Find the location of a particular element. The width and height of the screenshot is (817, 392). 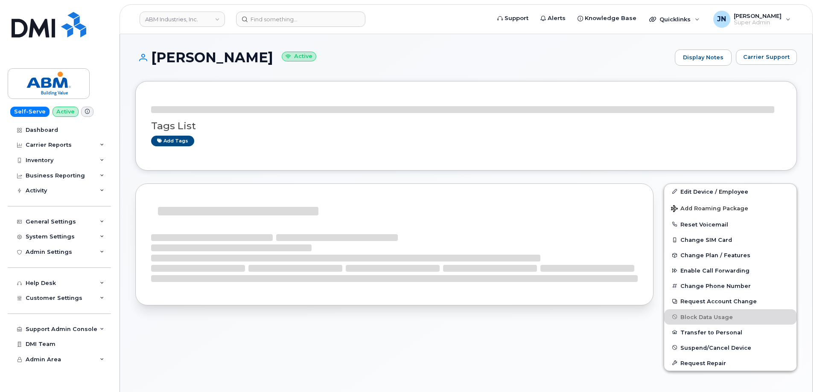

button: Change Phone Number is located at coordinates (730, 286).